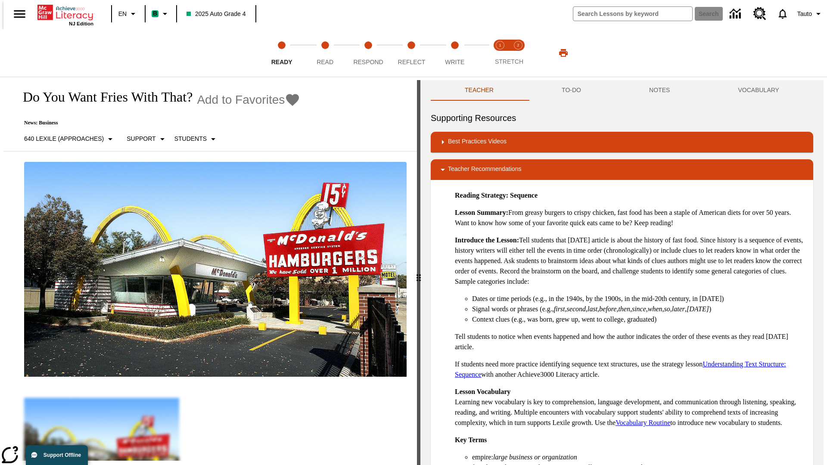 This screenshot has width=827, height=465. Describe the element at coordinates (477, 142) in the screenshot. I see `p: Best Practices Videos` at that location.